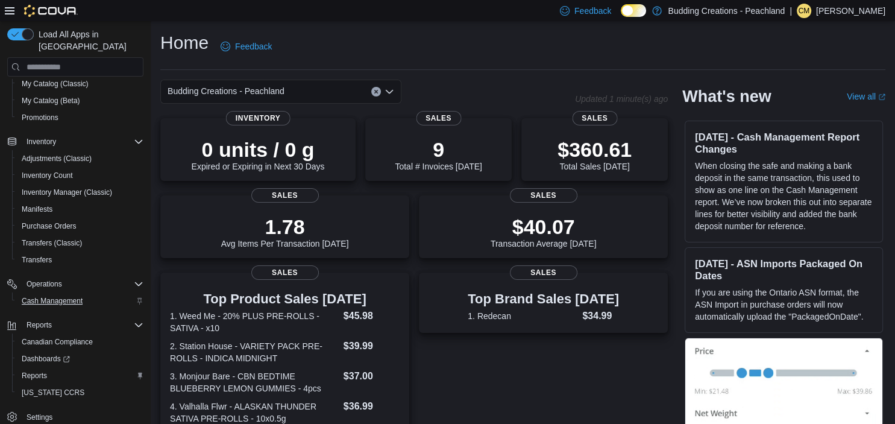  I want to click on p: Budding Creations - Peachland, so click(726, 11).